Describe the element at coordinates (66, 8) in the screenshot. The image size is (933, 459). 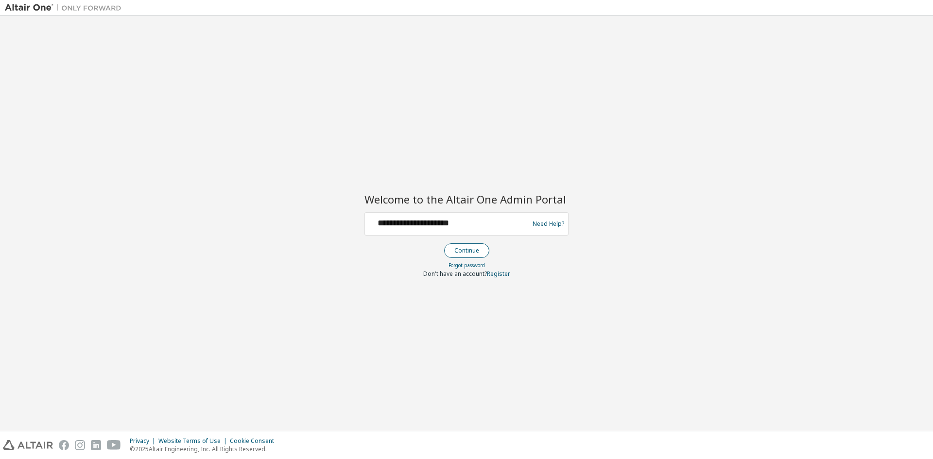
I see `img: Altair One` at that location.